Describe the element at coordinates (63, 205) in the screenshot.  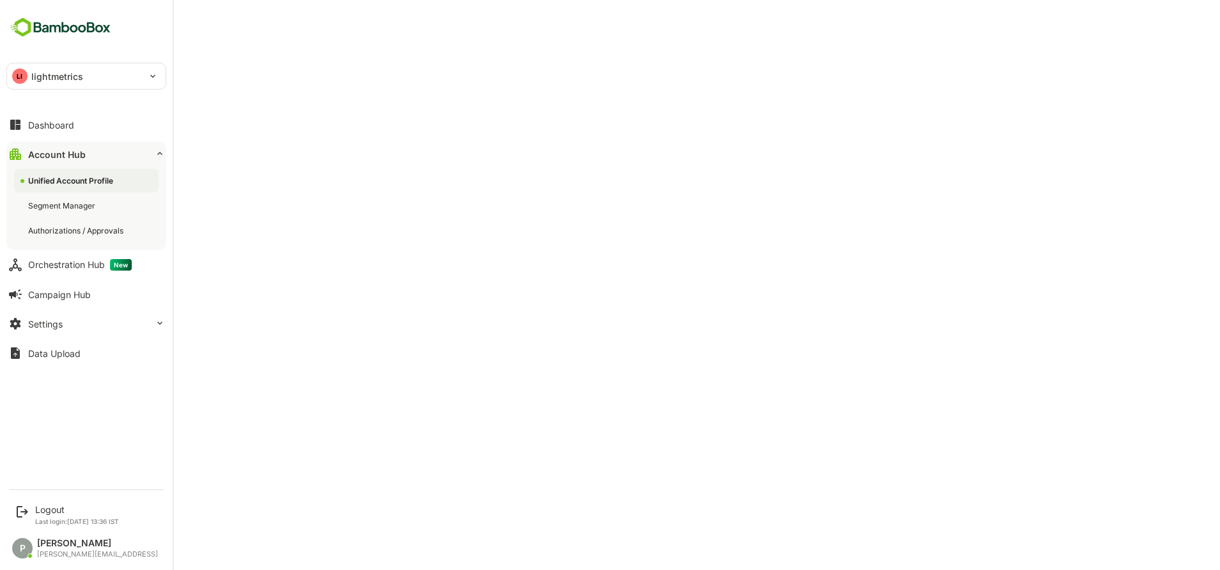
I see `div: Segment Manager` at that location.